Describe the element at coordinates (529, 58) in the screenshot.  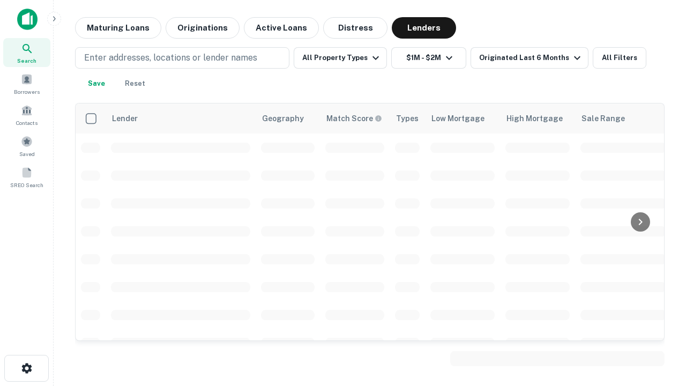
I see `button: Originated Last 6 Months` at that location.